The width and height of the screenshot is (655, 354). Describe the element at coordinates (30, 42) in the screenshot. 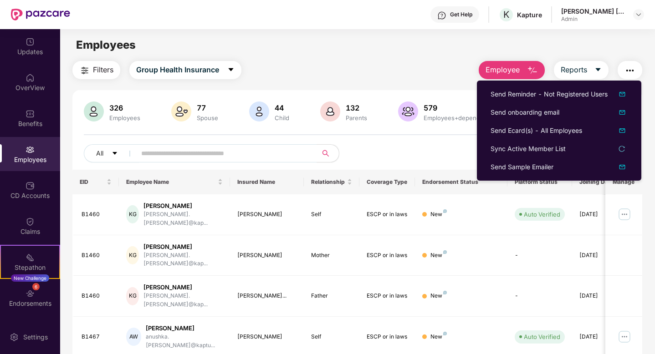

I see `img: svg+xml;base64,PHN2ZyBpZD0iVXBkYXRlZCIgeG1sbnM9Imh0dHA6Ly93d3cudzMub3JnLzIwMDAvc3ZnIiB3aWR0aD0iMj...` at that location.